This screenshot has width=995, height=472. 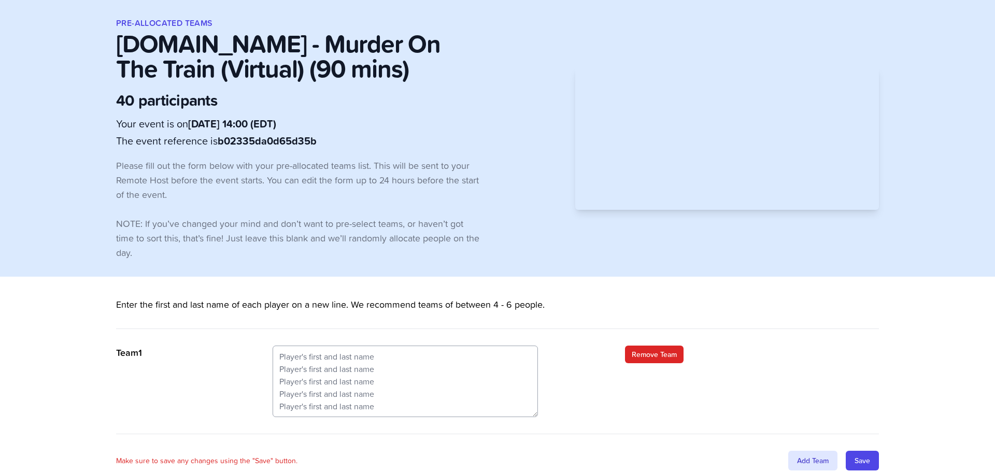 What do you see at coordinates (862, 461) in the screenshot?
I see `input: Save` at bounding box center [862, 461].